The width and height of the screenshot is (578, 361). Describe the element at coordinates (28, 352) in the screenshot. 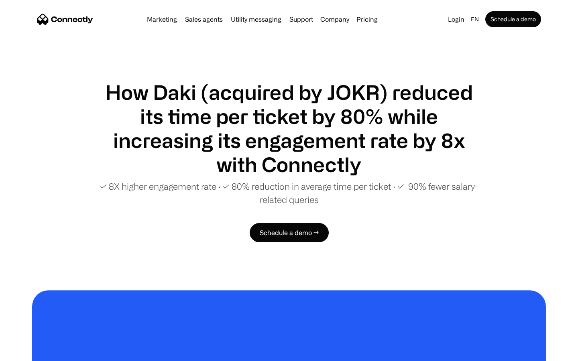

I see `aside: Language selected: English` at that location.